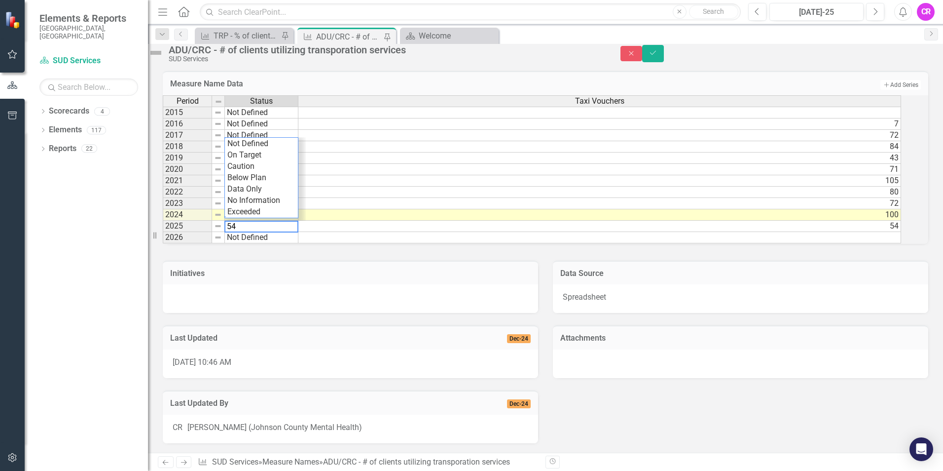 The height and width of the screenshot is (471, 943). Describe the element at coordinates (65, 130) in the screenshot. I see `a: Elements` at that location.